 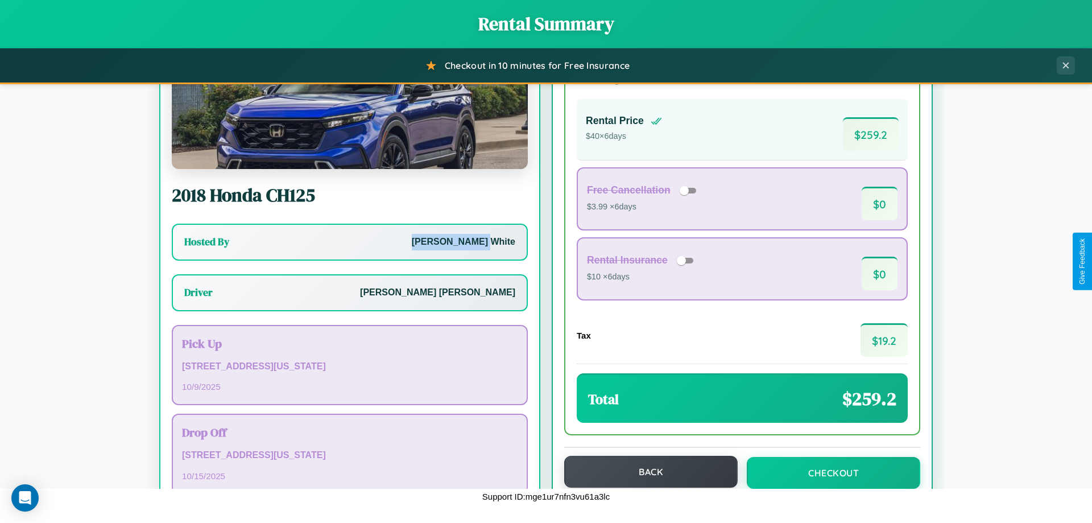 What do you see at coordinates (650, 471) in the screenshot?
I see `button: Back` at bounding box center [650, 471].